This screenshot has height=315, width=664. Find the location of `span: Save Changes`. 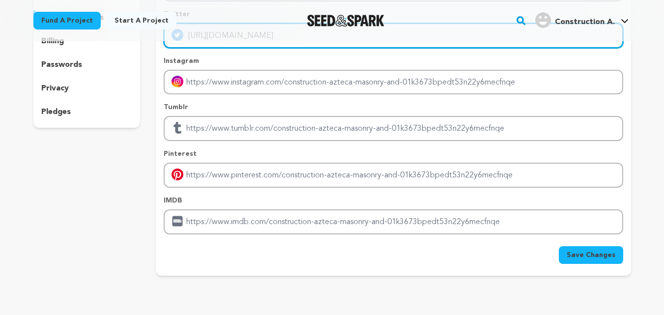

span: Save Changes is located at coordinates (591, 255).